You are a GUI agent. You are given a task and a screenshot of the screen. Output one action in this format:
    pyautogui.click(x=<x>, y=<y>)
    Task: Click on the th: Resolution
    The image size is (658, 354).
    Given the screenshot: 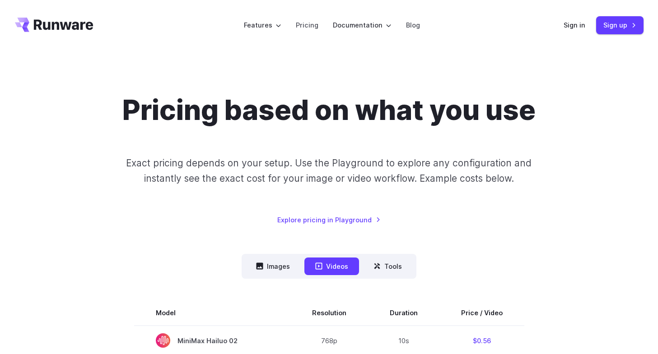 What is the action you would take?
    pyautogui.click(x=329, y=313)
    